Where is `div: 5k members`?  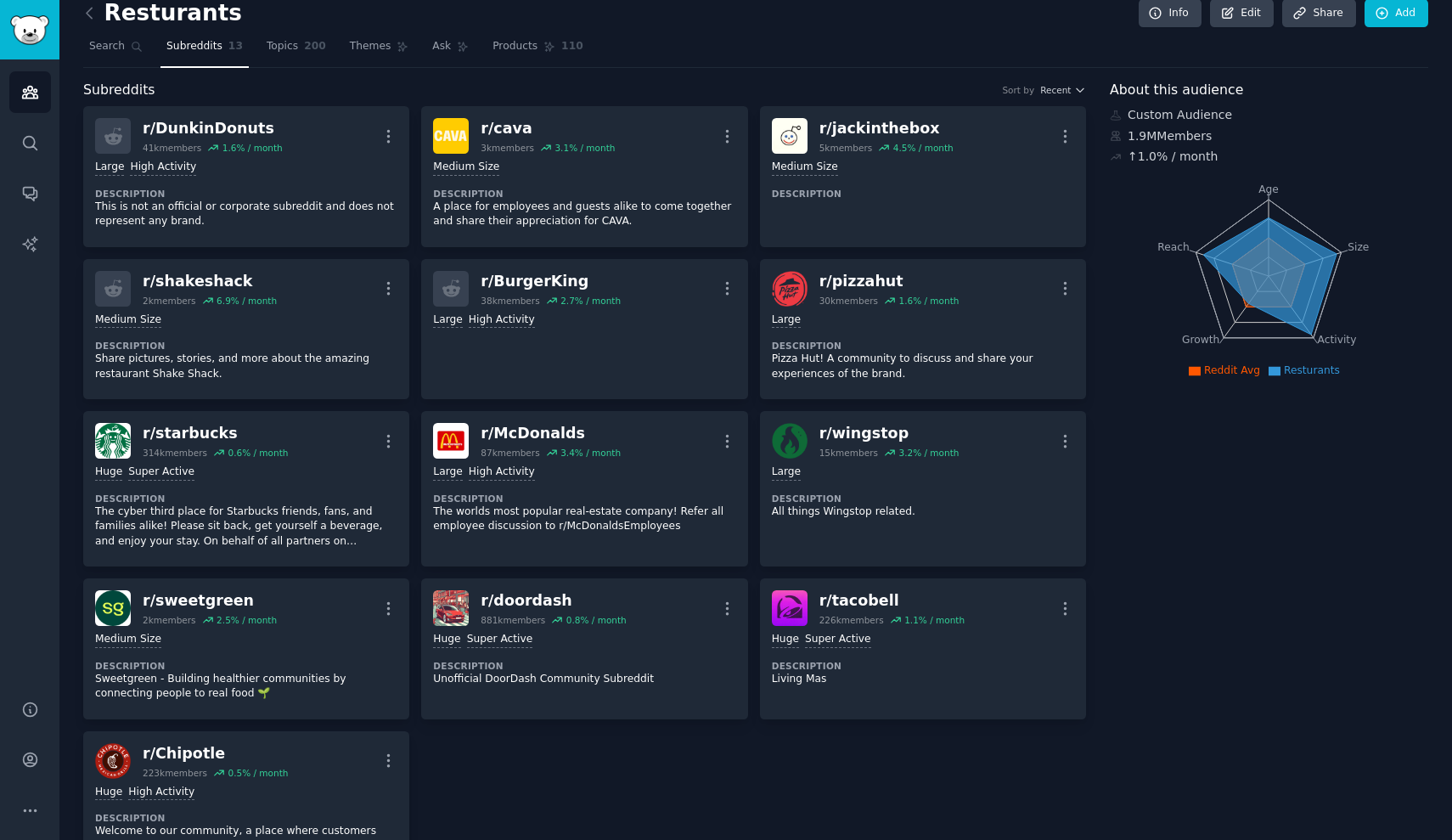
div: 5k members is located at coordinates (846, 148).